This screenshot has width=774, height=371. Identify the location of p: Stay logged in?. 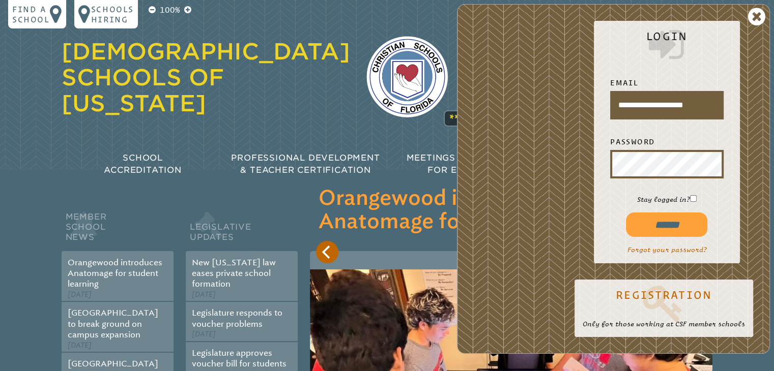
(667, 199).